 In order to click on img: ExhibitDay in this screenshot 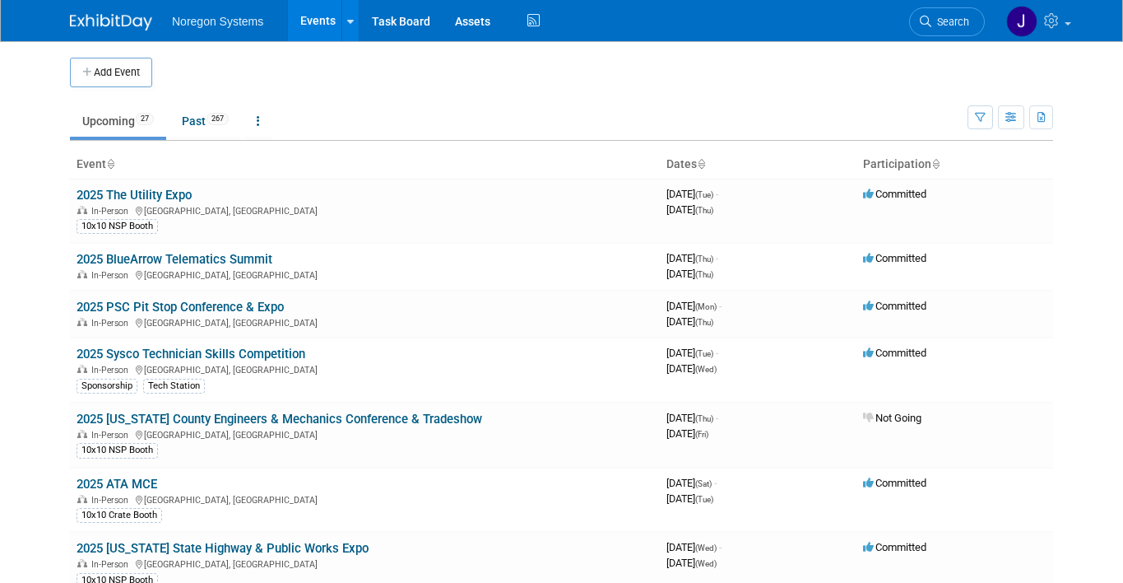, I will do `click(111, 22)`.